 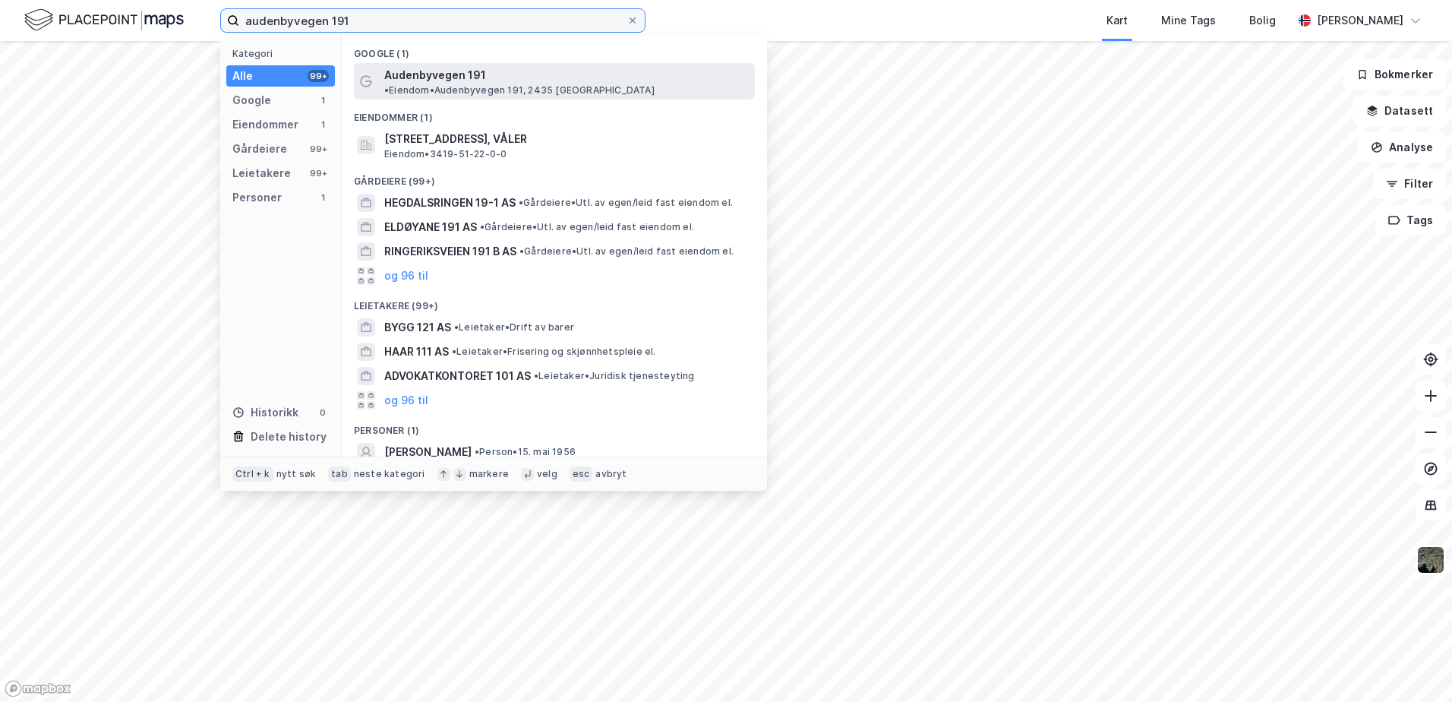 I want to click on div: Kontrollprogram for chat, so click(x=1414, y=665).